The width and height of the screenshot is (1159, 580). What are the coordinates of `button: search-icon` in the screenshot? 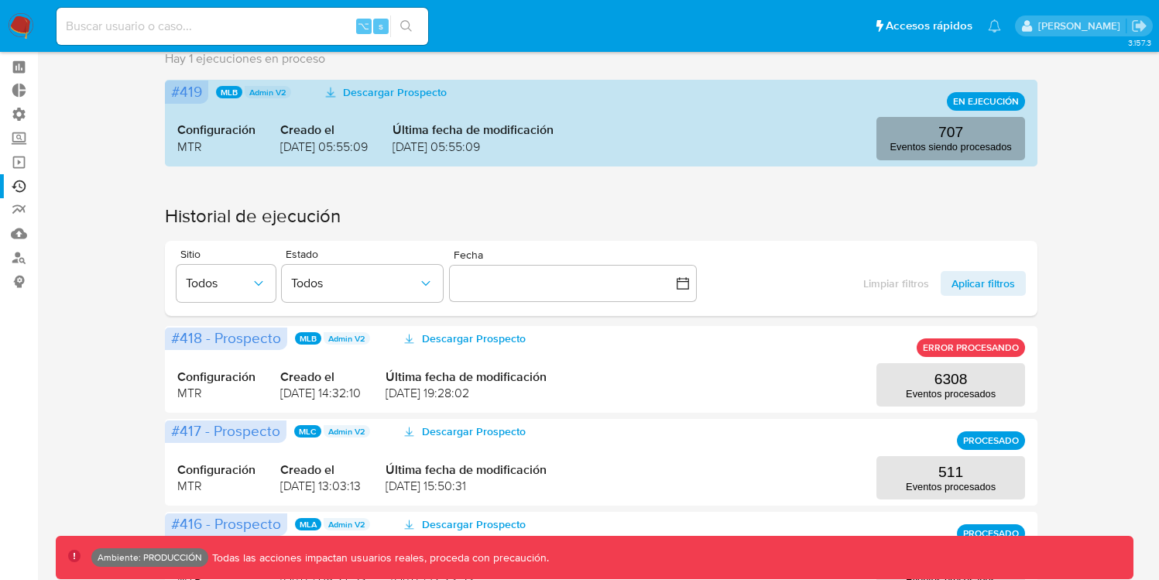 It's located at (406, 26).